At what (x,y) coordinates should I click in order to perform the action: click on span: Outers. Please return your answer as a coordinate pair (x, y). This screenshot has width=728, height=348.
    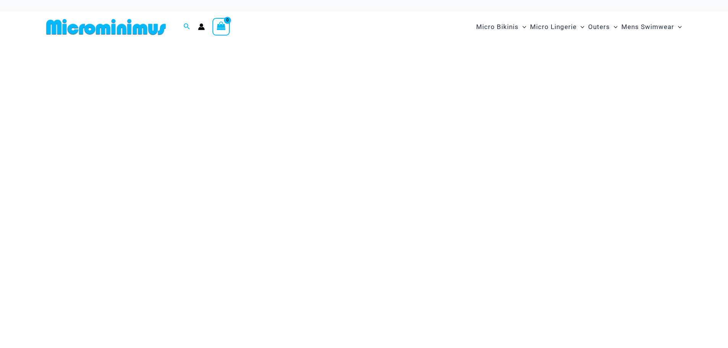
    Looking at the image, I should click on (599, 27).